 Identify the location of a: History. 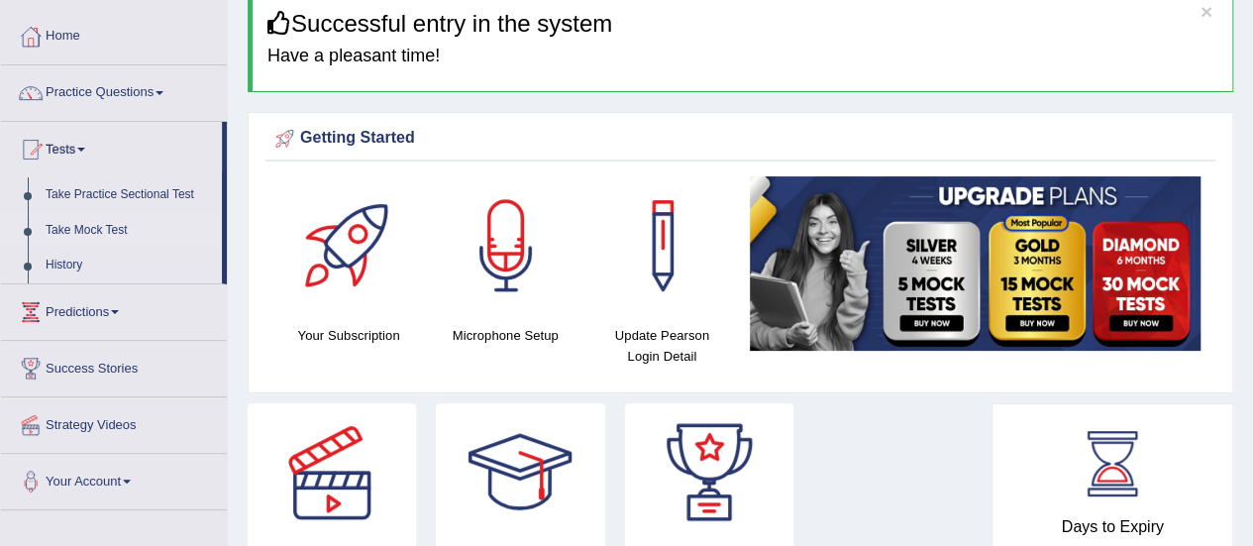
(129, 265).